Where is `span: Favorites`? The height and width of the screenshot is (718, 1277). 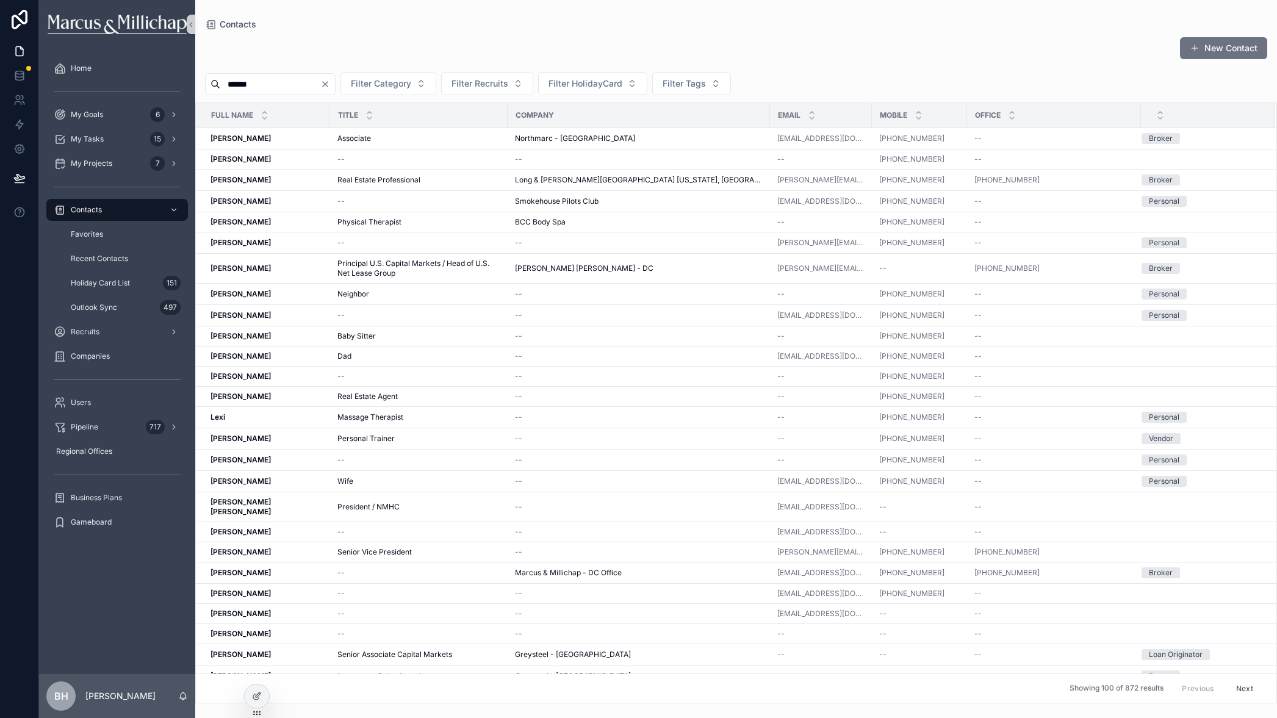 span: Favorites is located at coordinates (87, 234).